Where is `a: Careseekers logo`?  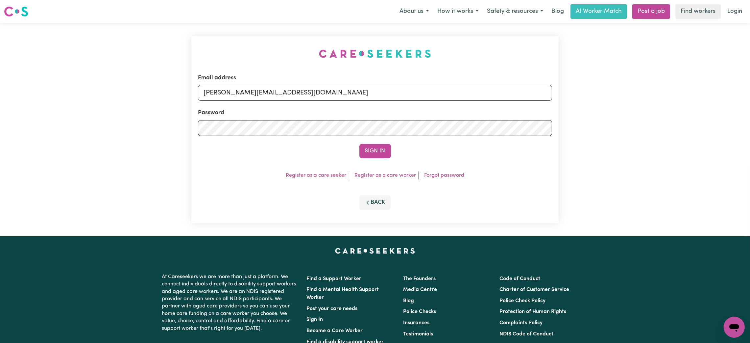 a: Careseekers logo is located at coordinates (16, 12).